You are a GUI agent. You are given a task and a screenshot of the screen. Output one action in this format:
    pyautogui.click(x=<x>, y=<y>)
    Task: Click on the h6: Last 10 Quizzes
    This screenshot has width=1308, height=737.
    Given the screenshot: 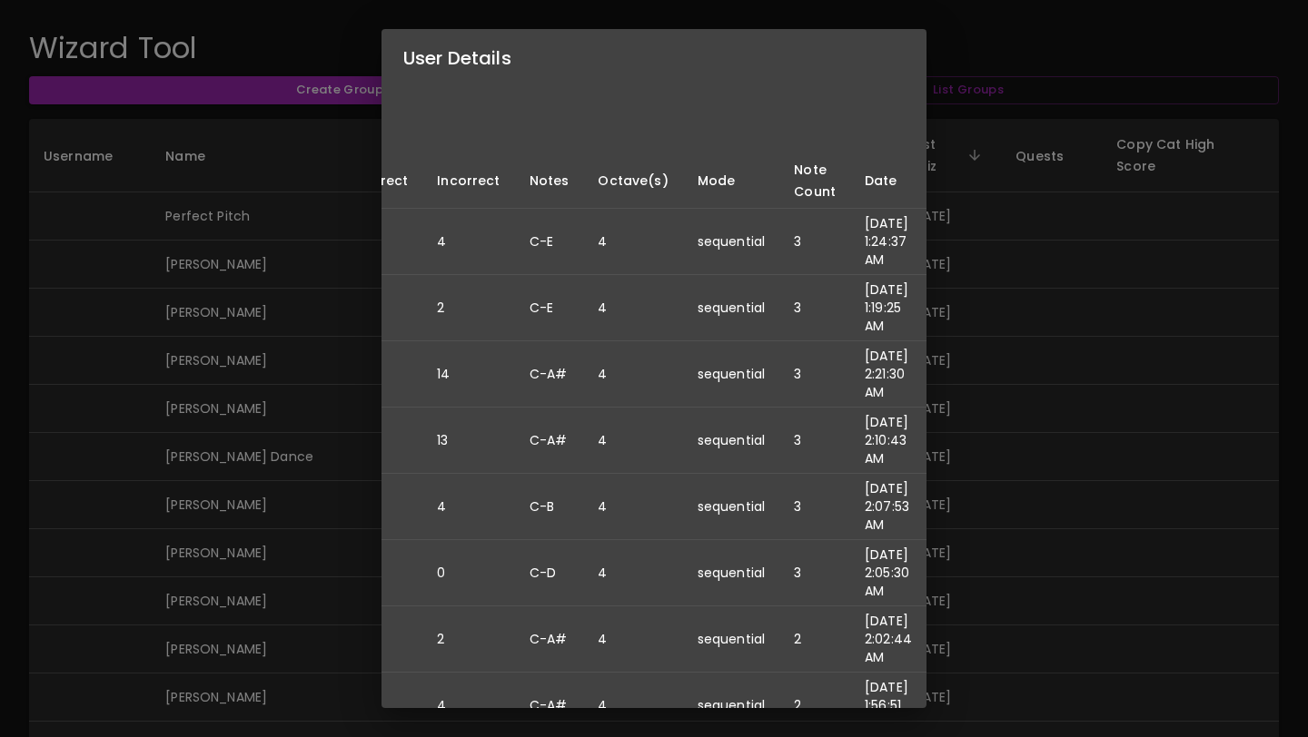 What is the action you would take?
    pyautogui.click(x=480, y=133)
    